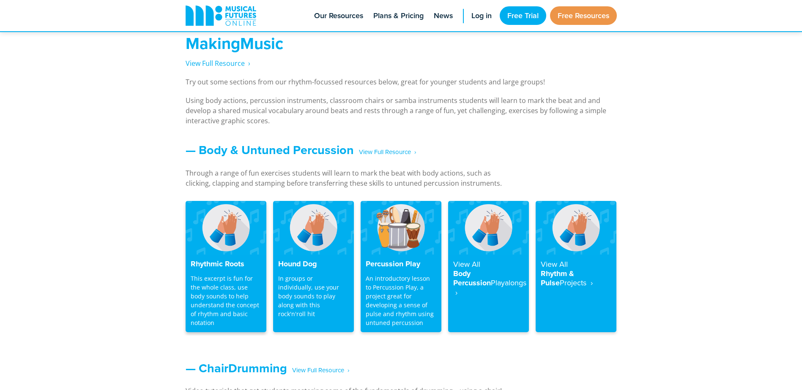 The image size is (802, 390). What do you see at coordinates (398, 16) in the screenshot?
I see `span: Plans & Pricing` at bounding box center [398, 16].